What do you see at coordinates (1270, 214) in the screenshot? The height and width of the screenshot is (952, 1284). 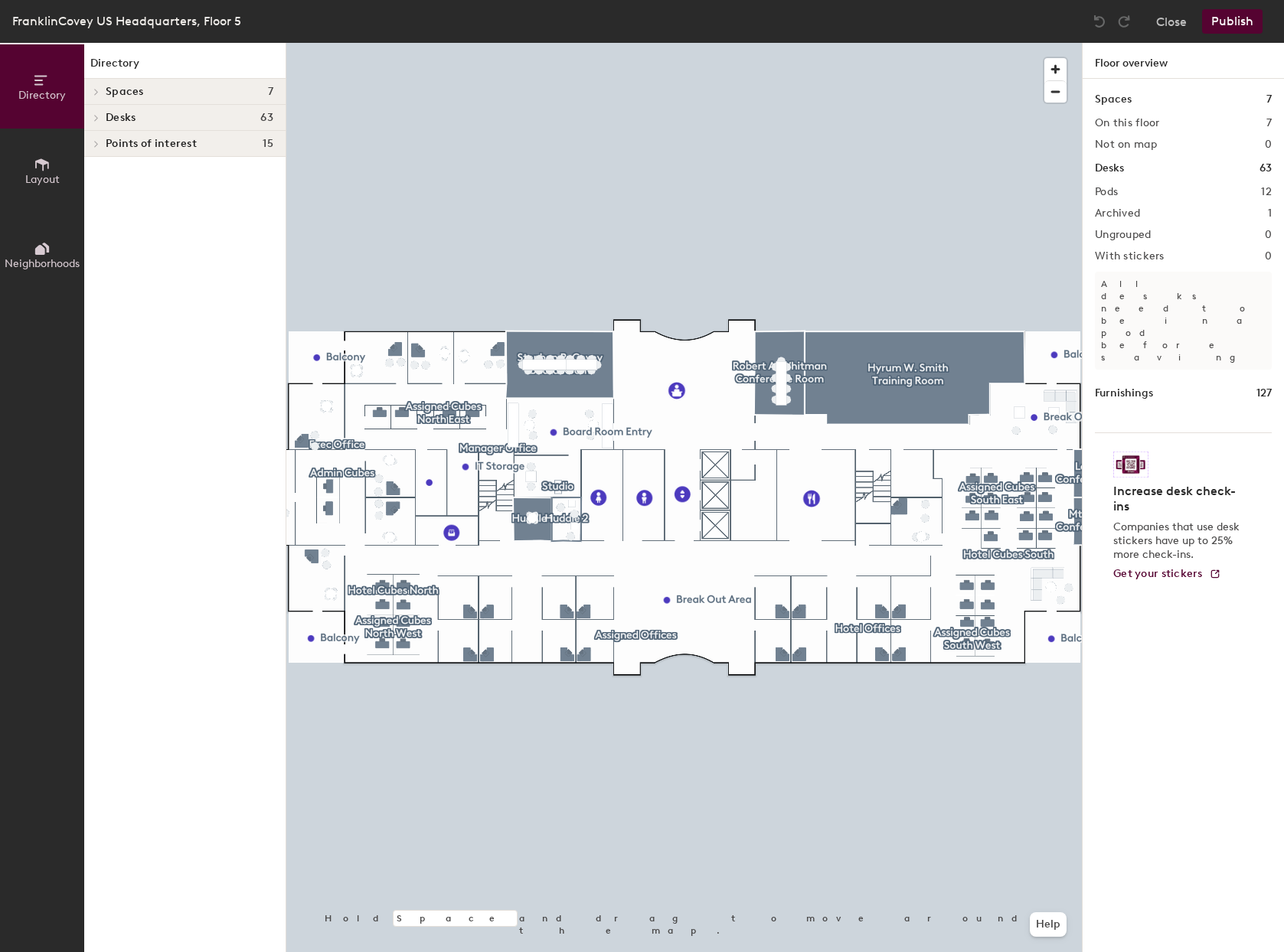 I see `h2: 1` at bounding box center [1270, 214].